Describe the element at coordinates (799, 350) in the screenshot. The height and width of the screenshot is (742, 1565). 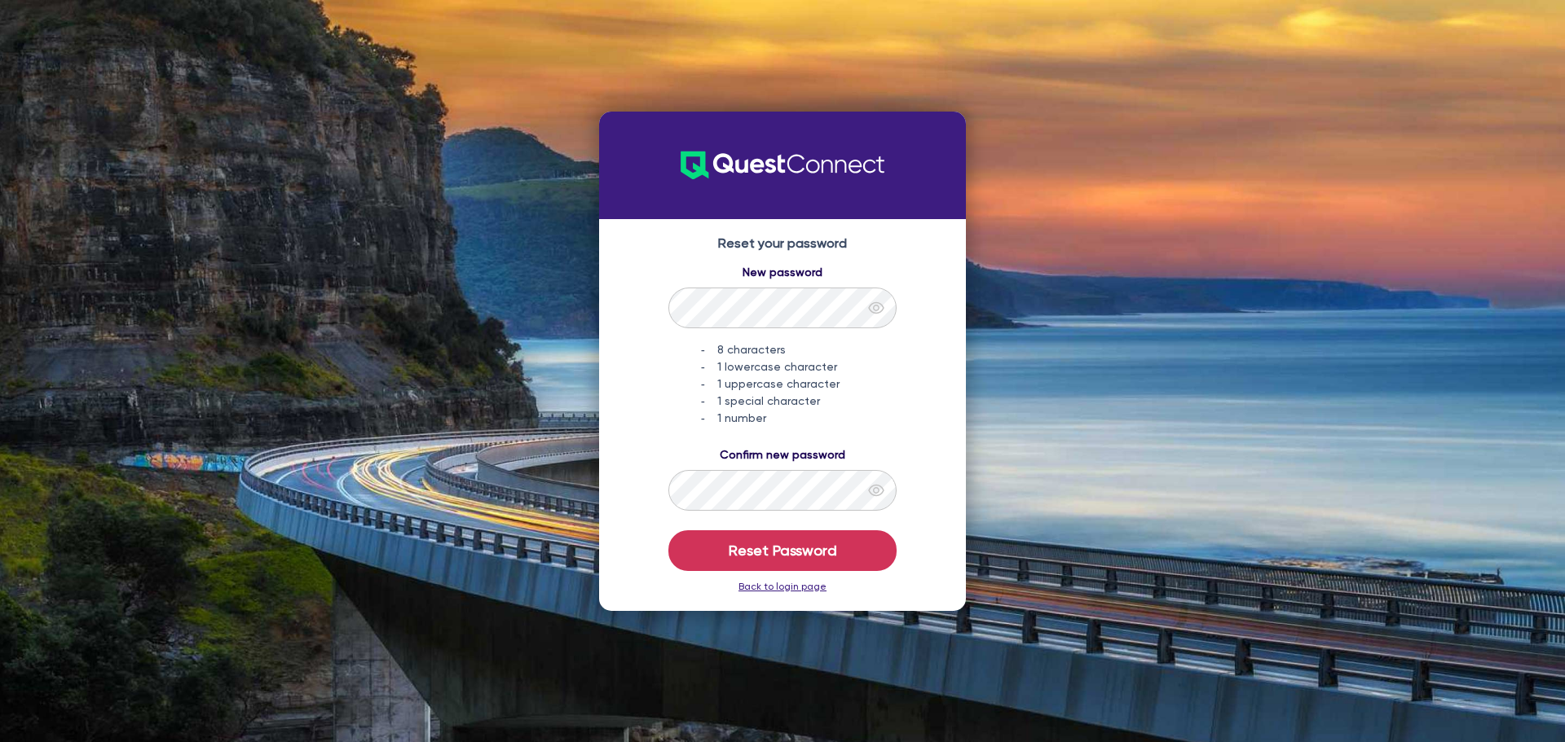
I see `li: 8 characters` at that location.